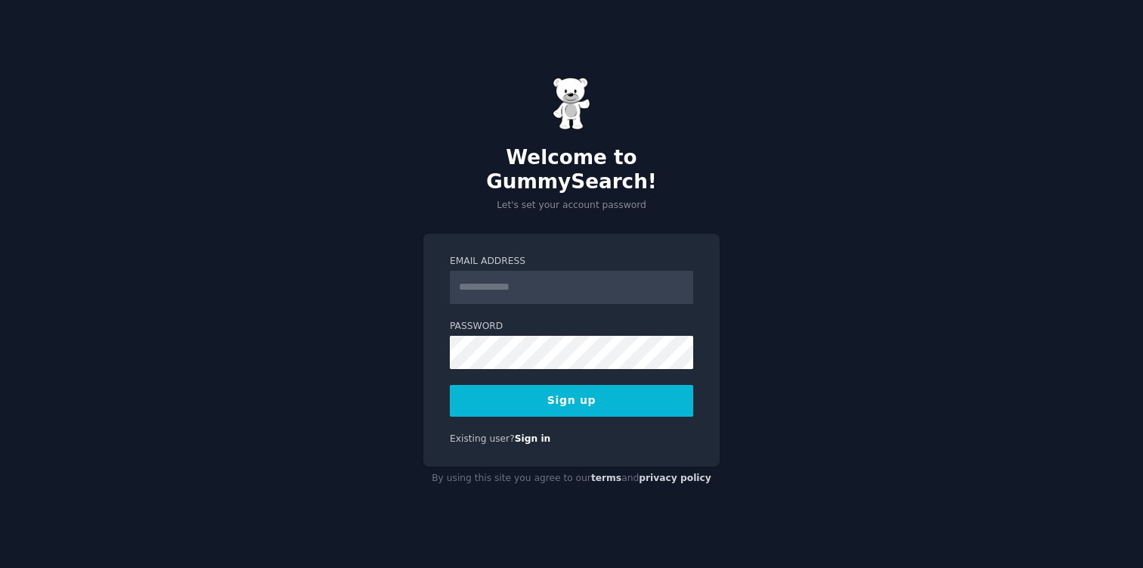 This screenshot has height=568, width=1143. What do you see at coordinates (482, 439) in the screenshot?
I see `span: Existing user?` at bounding box center [482, 439].